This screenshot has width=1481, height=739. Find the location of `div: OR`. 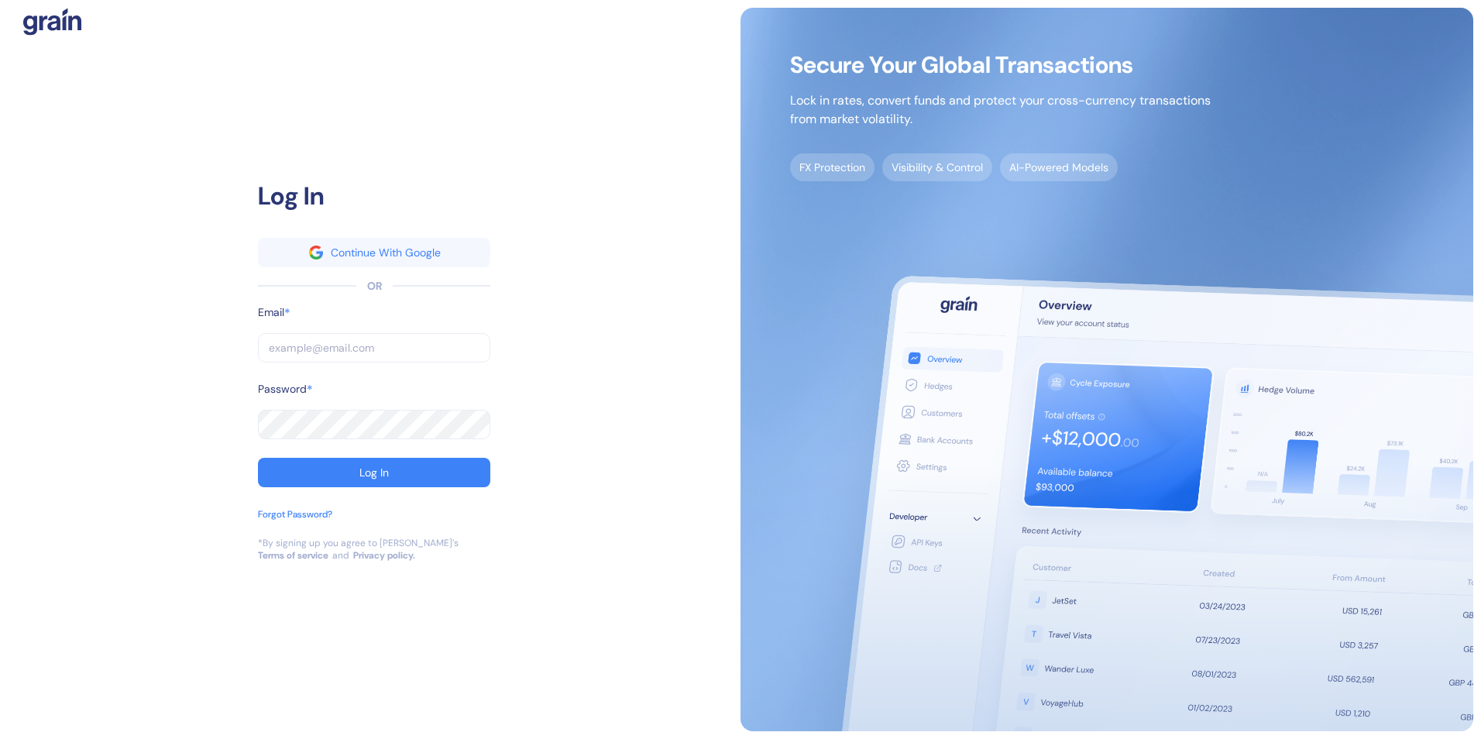

div: OR is located at coordinates (374, 286).